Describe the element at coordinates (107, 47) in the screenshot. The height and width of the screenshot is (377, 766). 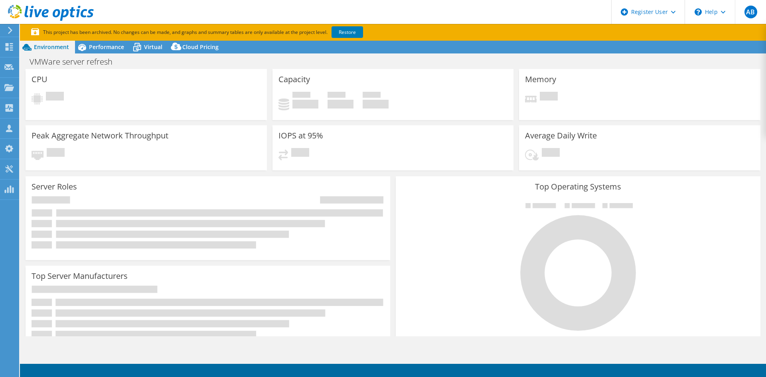
I see `span: Performance` at that location.